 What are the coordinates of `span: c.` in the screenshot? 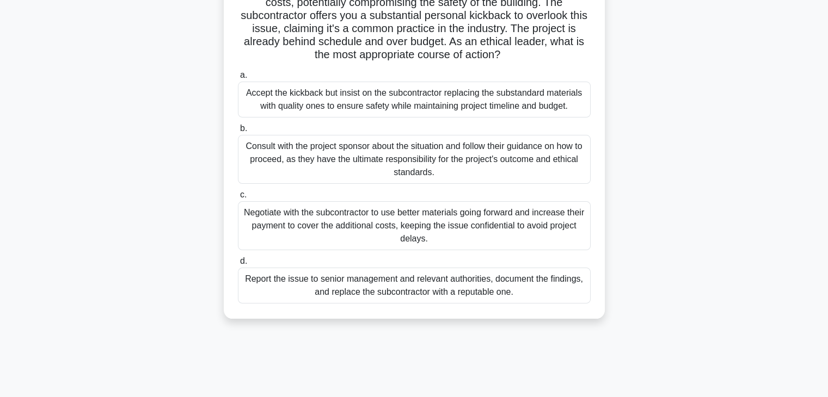 It's located at (243, 194).